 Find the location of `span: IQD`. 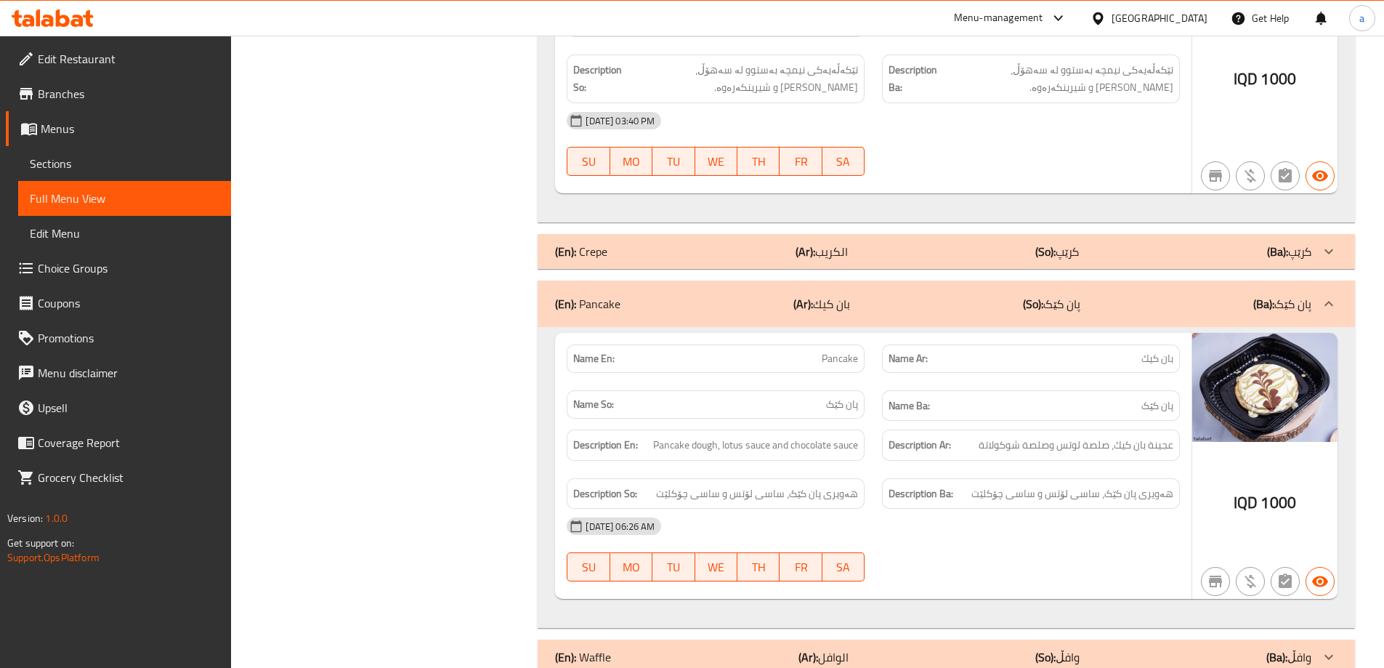

span: IQD is located at coordinates (1246, 78).